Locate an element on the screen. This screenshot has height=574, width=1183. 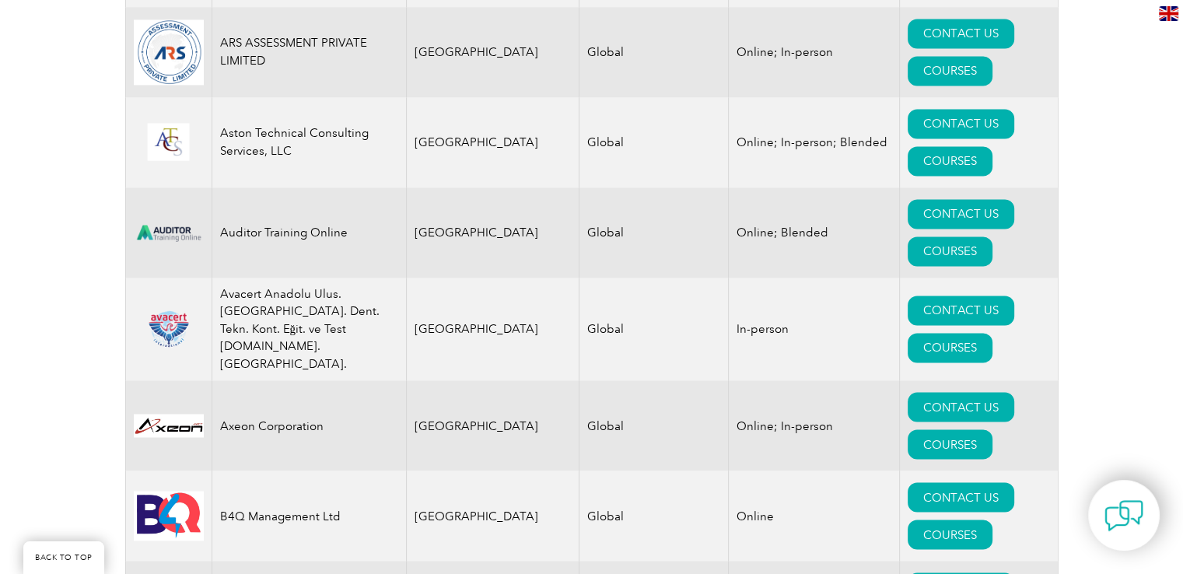
td: Online; Blended is located at coordinates (814, 233).